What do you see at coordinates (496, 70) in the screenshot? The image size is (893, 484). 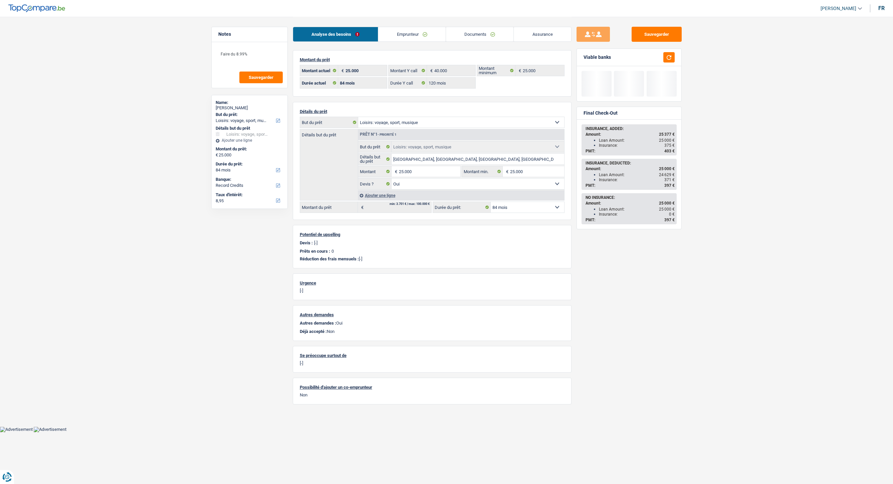 I see `label: Montant minimum` at bounding box center [496, 70].